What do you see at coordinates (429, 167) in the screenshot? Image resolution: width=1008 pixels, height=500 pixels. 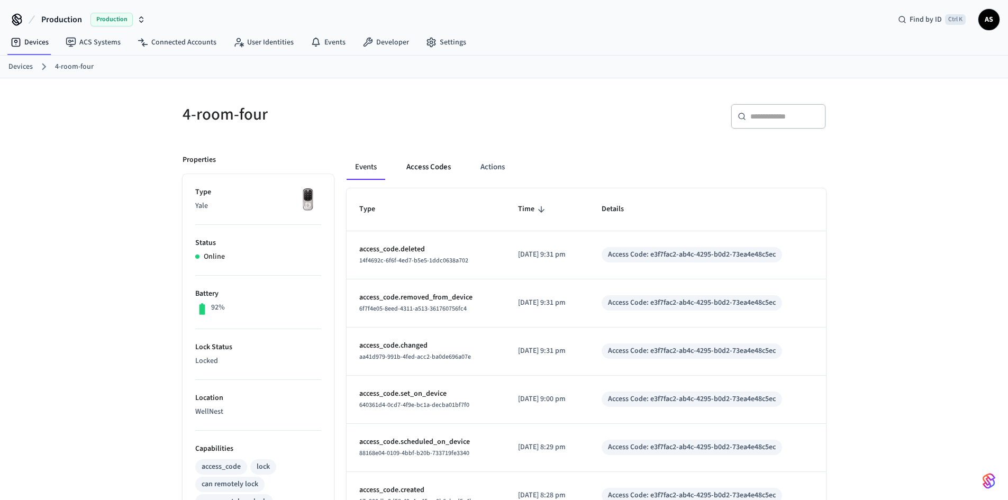 I see `button: Access Codes` at bounding box center [429, 167].